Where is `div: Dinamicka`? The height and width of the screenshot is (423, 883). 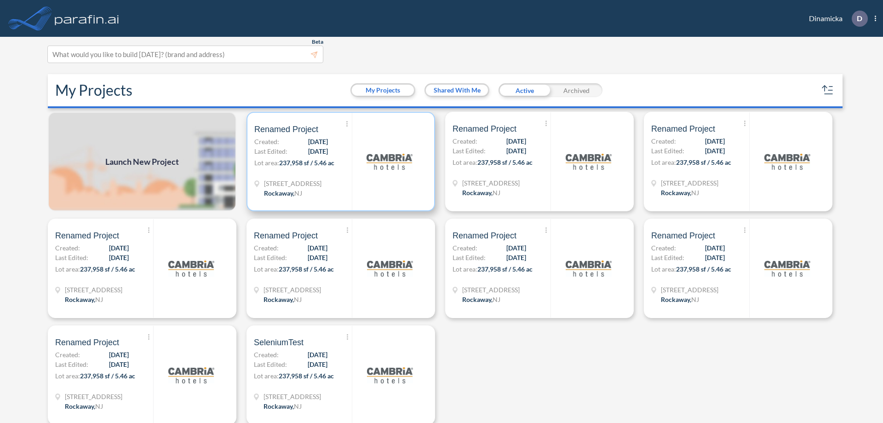
div: Dinamicka is located at coordinates (836, 18).